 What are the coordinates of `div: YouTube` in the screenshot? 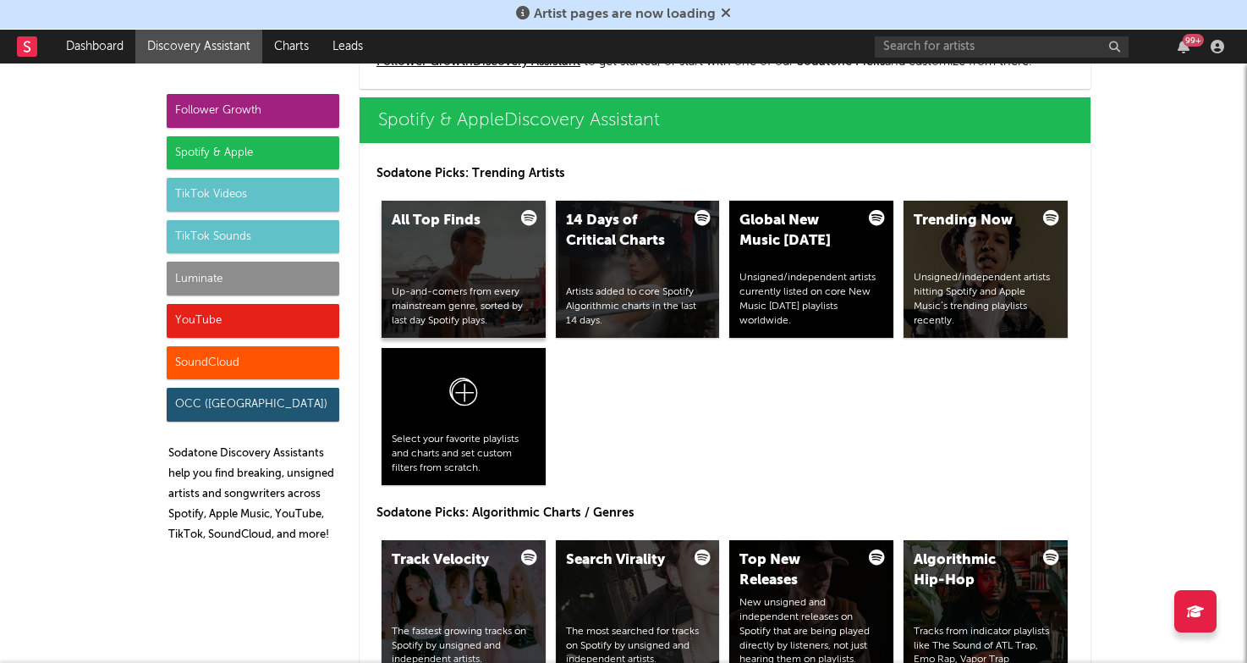 It's located at (253, 321).